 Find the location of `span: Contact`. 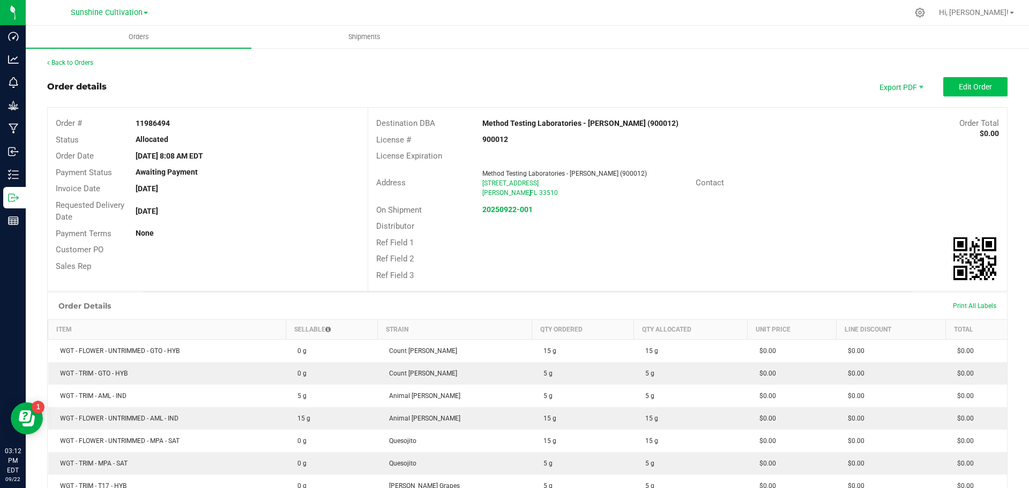

span: Contact is located at coordinates (710, 183).